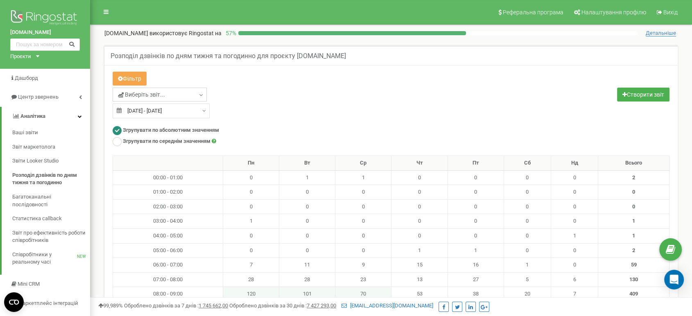  What do you see at coordinates (51, 161) in the screenshot?
I see `a: Звіти Looker Studio` at bounding box center [51, 161].